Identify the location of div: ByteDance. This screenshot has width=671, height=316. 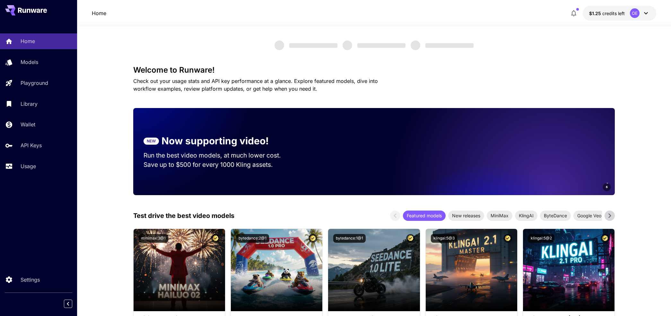
(555, 215).